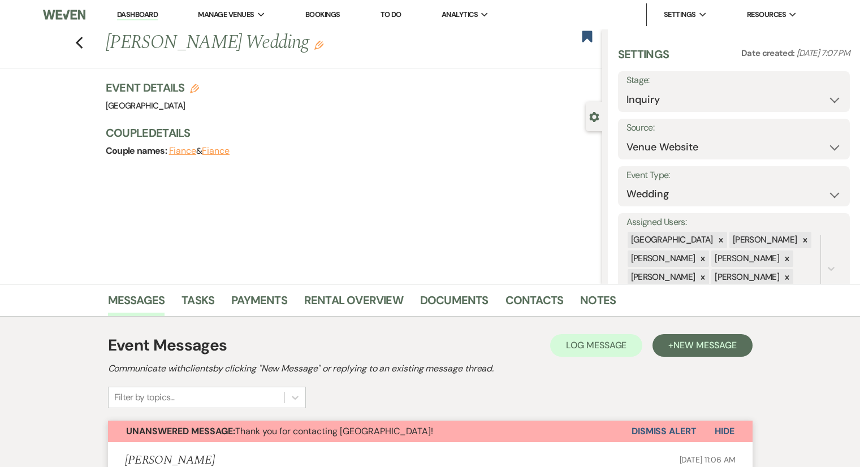 The width and height of the screenshot is (860, 467). Describe the element at coordinates (137, 150) in the screenshot. I see `span: Couple names:` at that location.